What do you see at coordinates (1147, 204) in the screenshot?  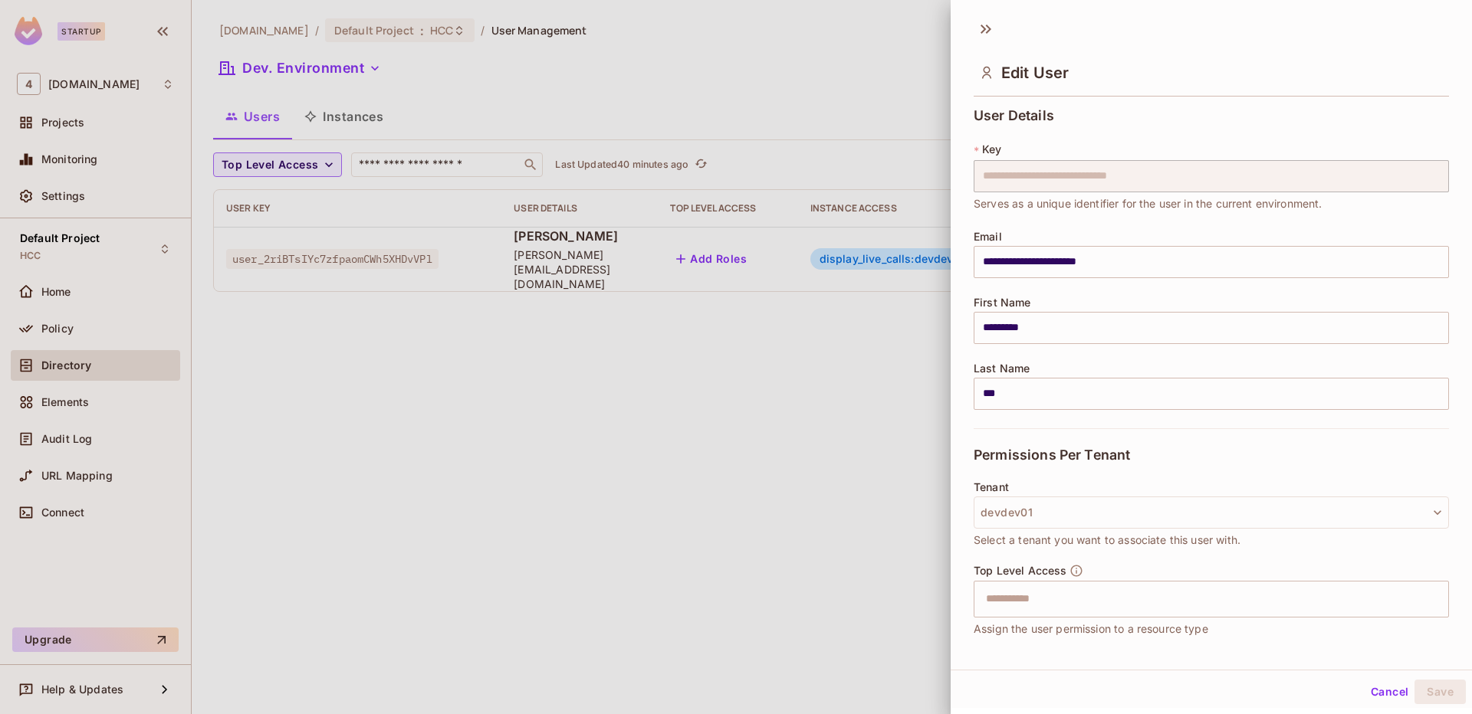 I see `span: Serves as a unique identifier for the user in the current environment.` at bounding box center [1147, 204].